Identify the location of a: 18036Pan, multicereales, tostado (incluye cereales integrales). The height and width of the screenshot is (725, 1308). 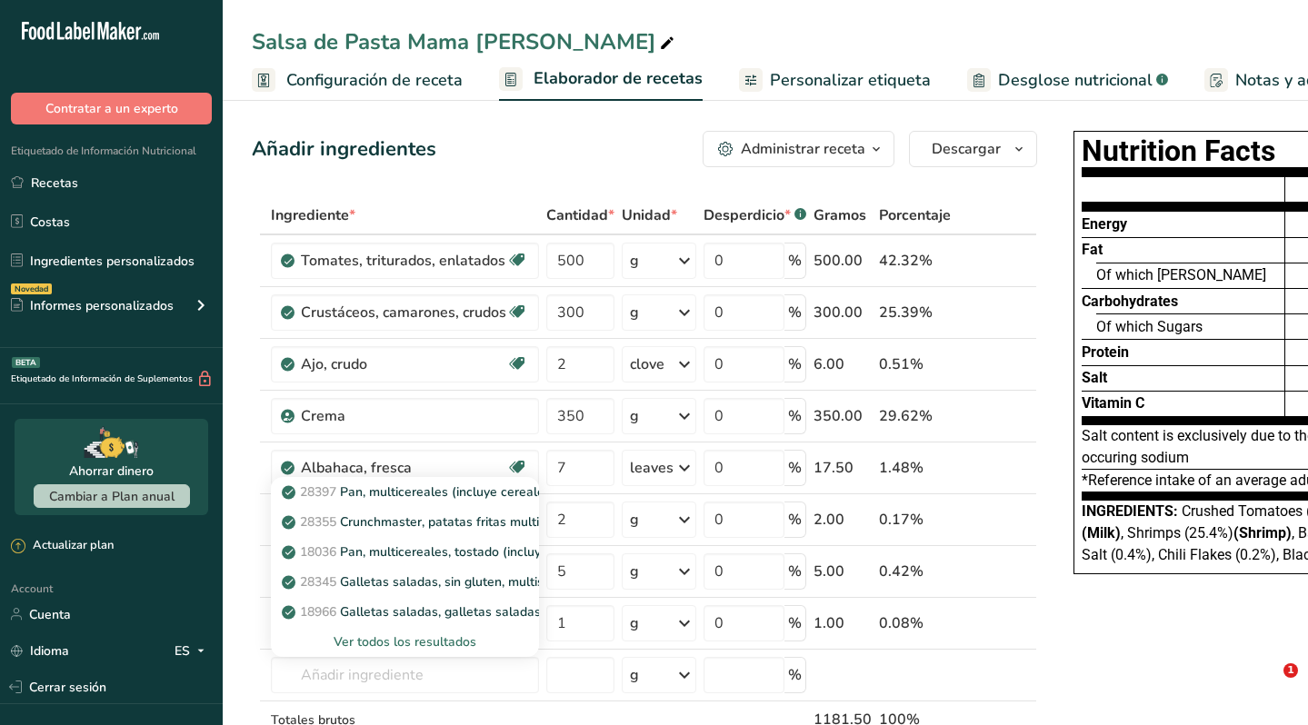
(405, 552).